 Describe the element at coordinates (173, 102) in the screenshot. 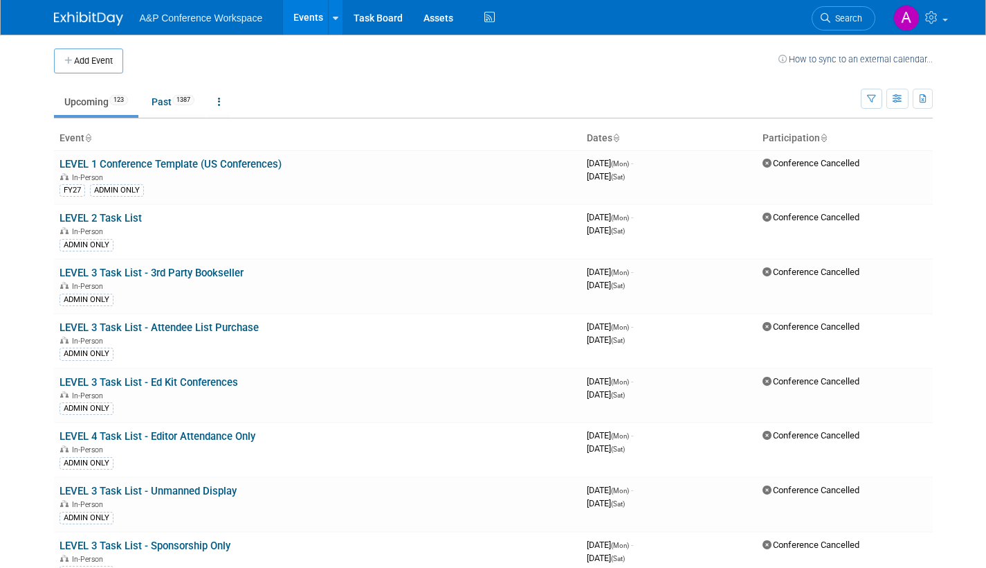

I see `a: Past1387` at that location.